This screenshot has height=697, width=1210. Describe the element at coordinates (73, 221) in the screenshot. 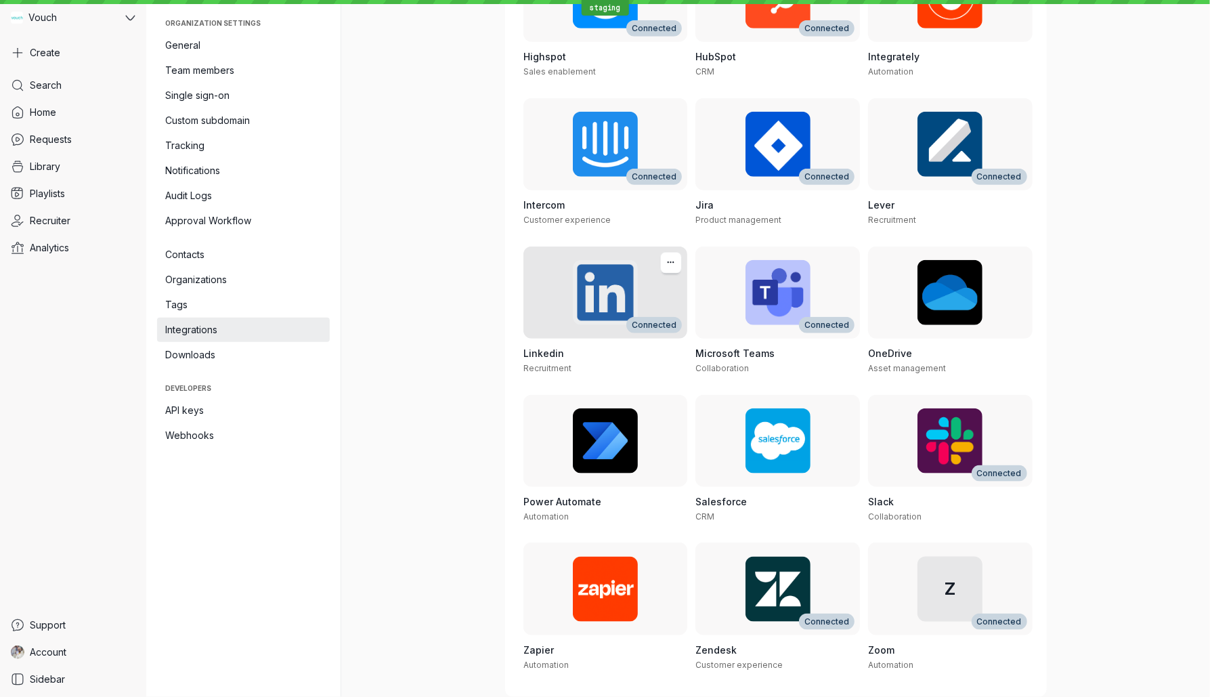

I see `a: Recruiter` at that location.